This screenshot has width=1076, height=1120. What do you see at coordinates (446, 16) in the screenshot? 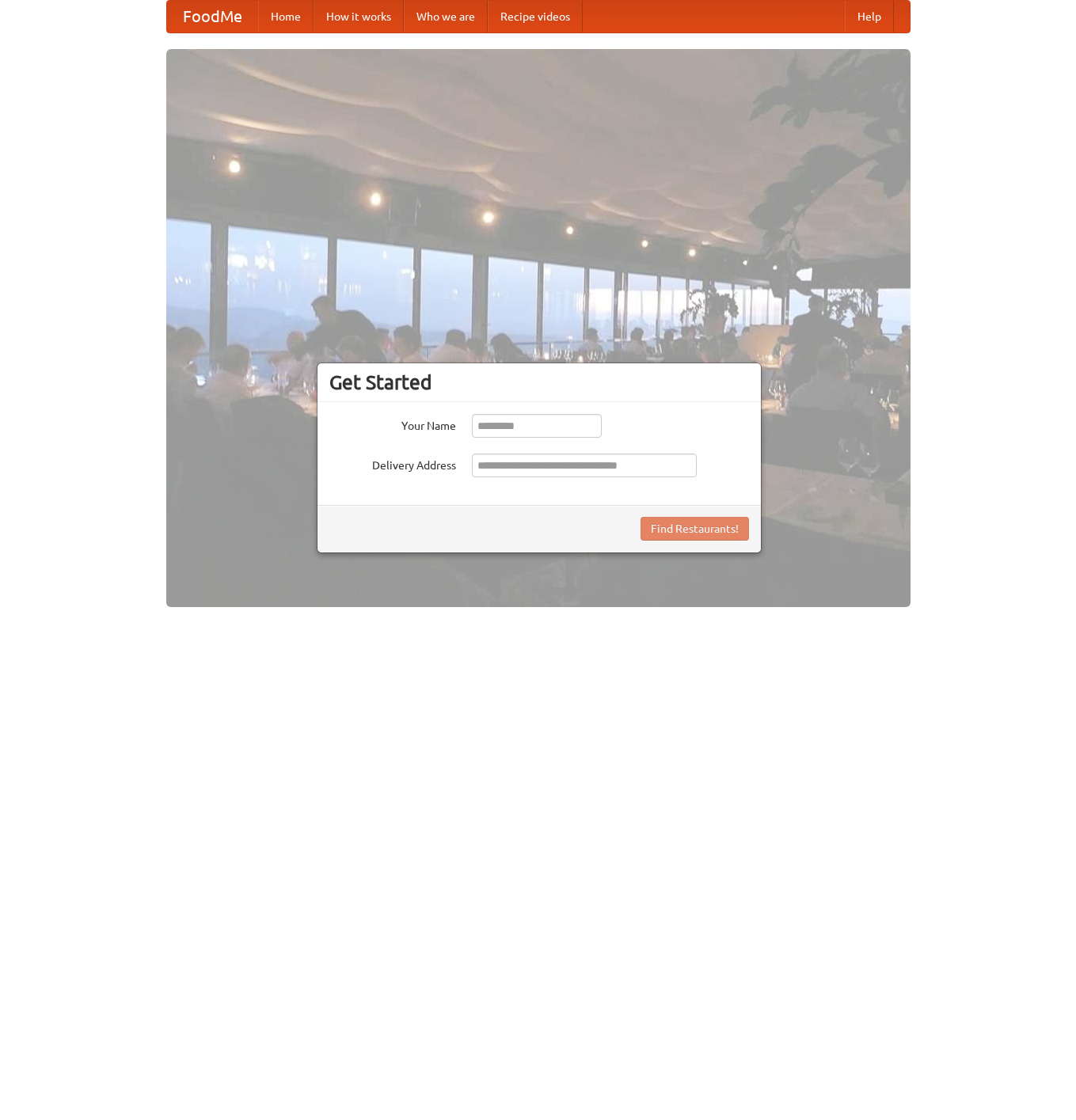
I see `a: Who we are` at bounding box center [446, 16].